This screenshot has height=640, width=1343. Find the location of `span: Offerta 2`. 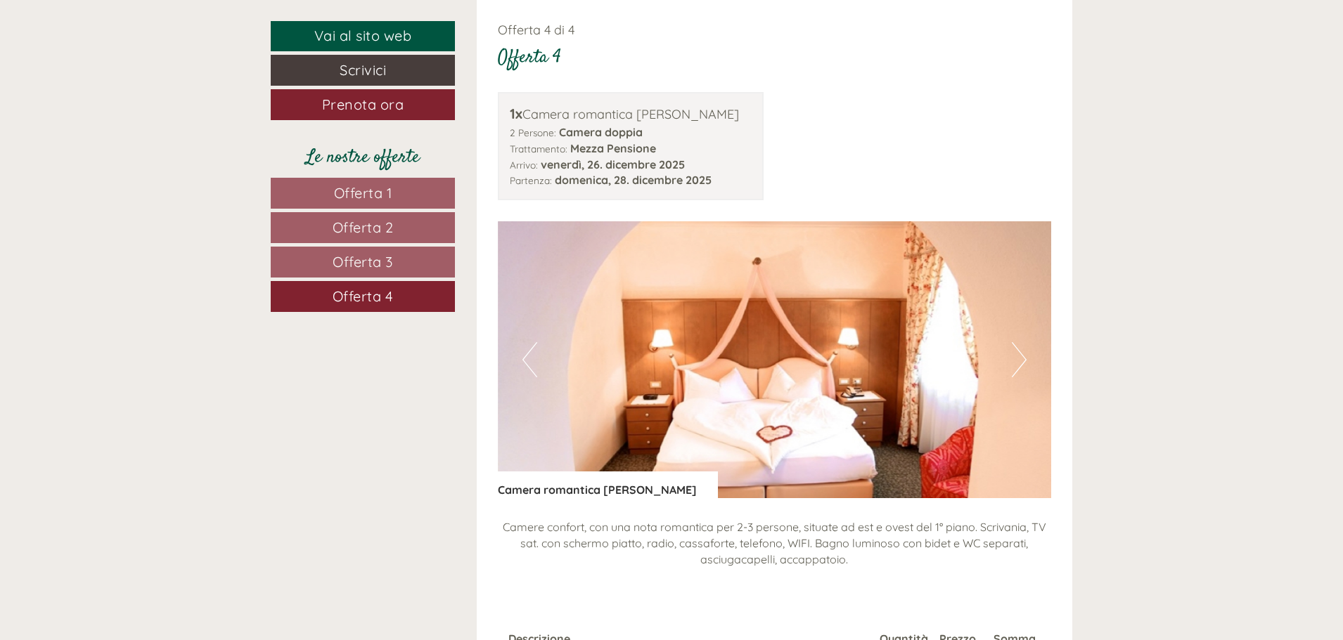

span: Offerta 2 is located at coordinates (363, 227).